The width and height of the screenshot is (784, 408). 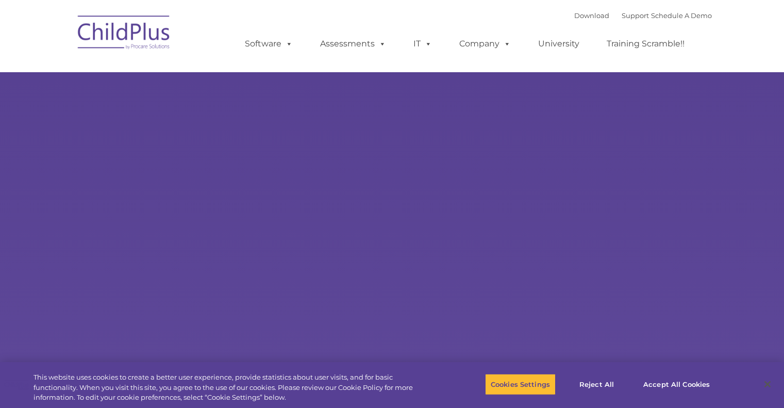 What do you see at coordinates (768, 384) in the screenshot?
I see `button: Close` at bounding box center [768, 384].